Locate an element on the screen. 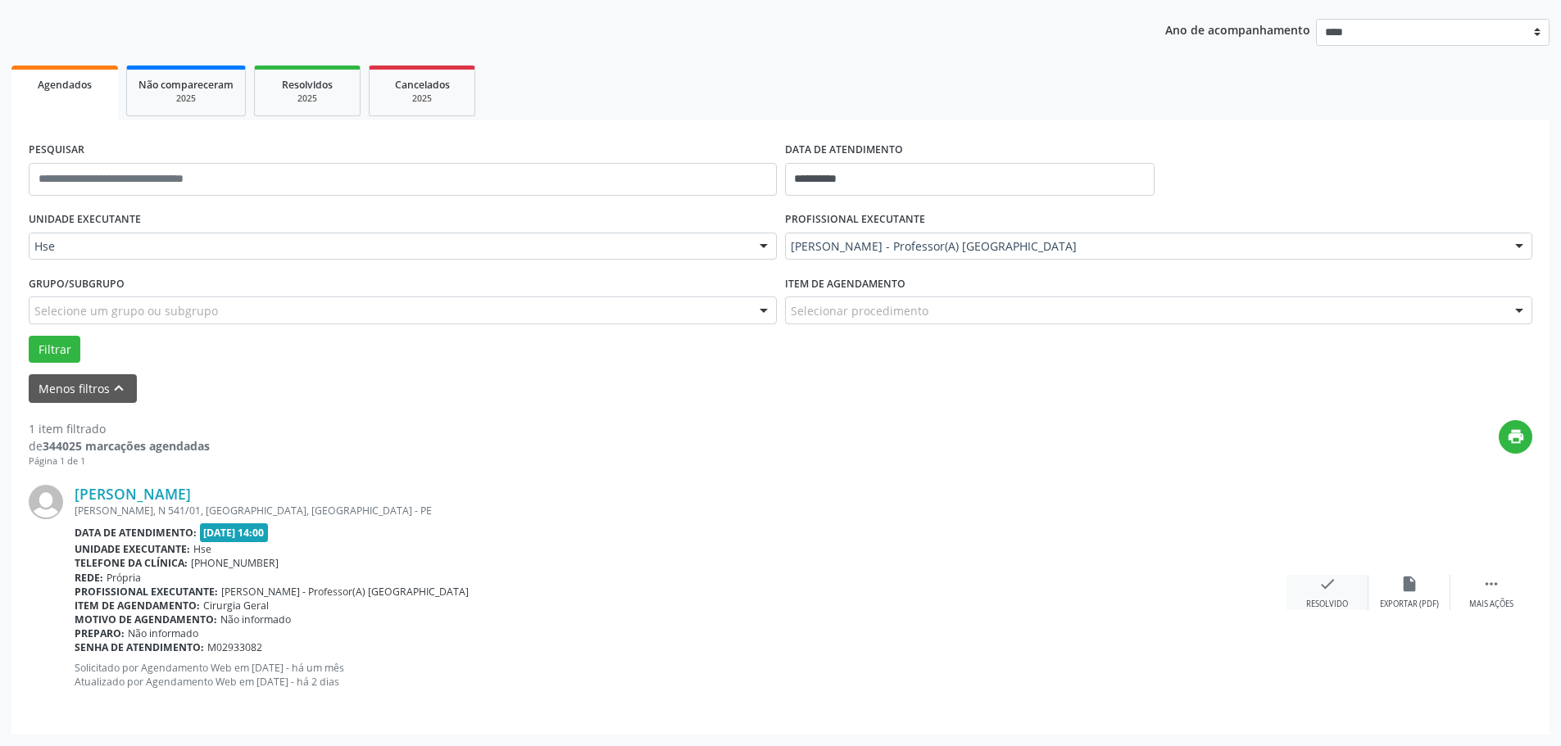 The width and height of the screenshot is (1561, 746). i: keyboard_arrow_up is located at coordinates (119, 388).